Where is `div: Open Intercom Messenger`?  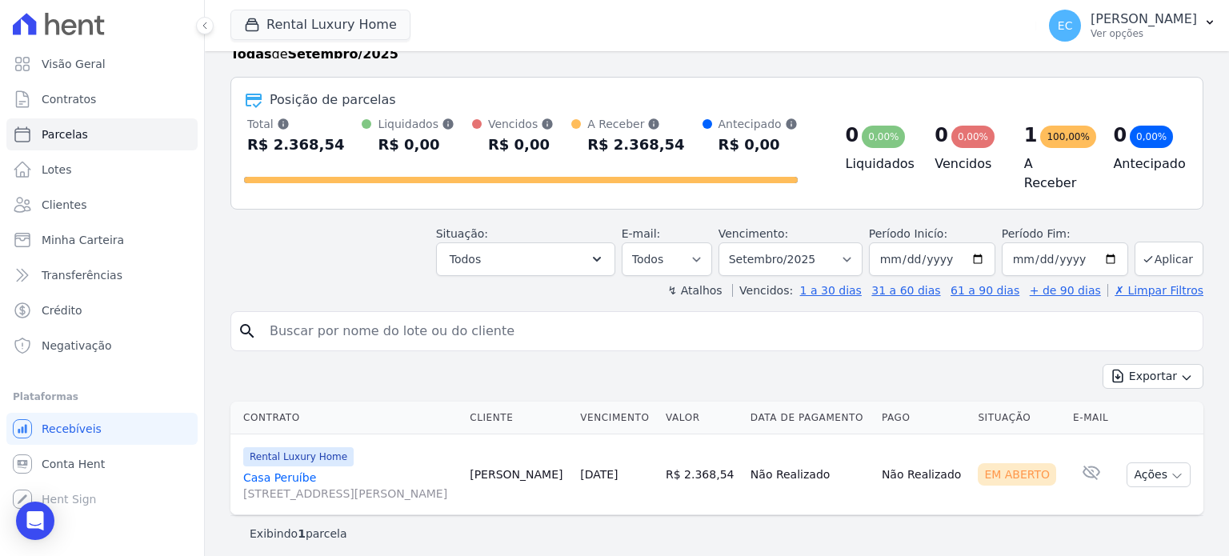
div: Open Intercom Messenger is located at coordinates (35, 521).